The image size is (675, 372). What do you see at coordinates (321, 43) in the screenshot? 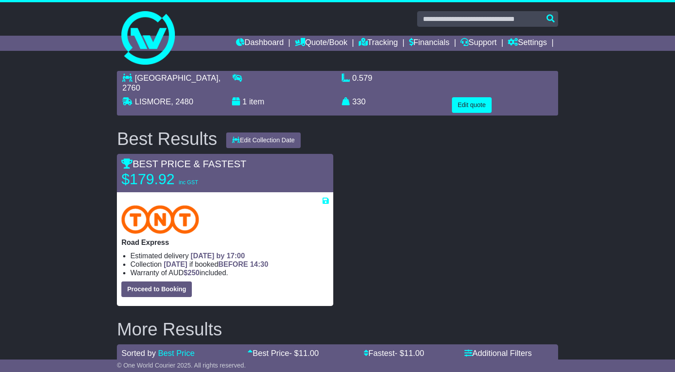
I see `a: Quote/Book` at bounding box center [321, 43].